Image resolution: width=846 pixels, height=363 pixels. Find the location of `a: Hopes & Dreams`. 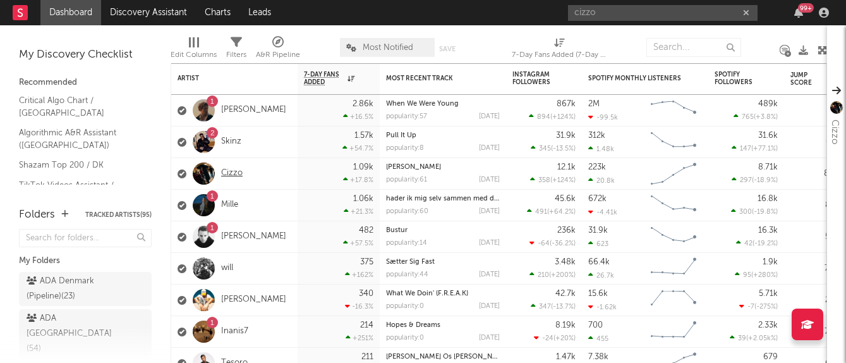

a: Hopes & Dreams is located at coordinates (413, 325).